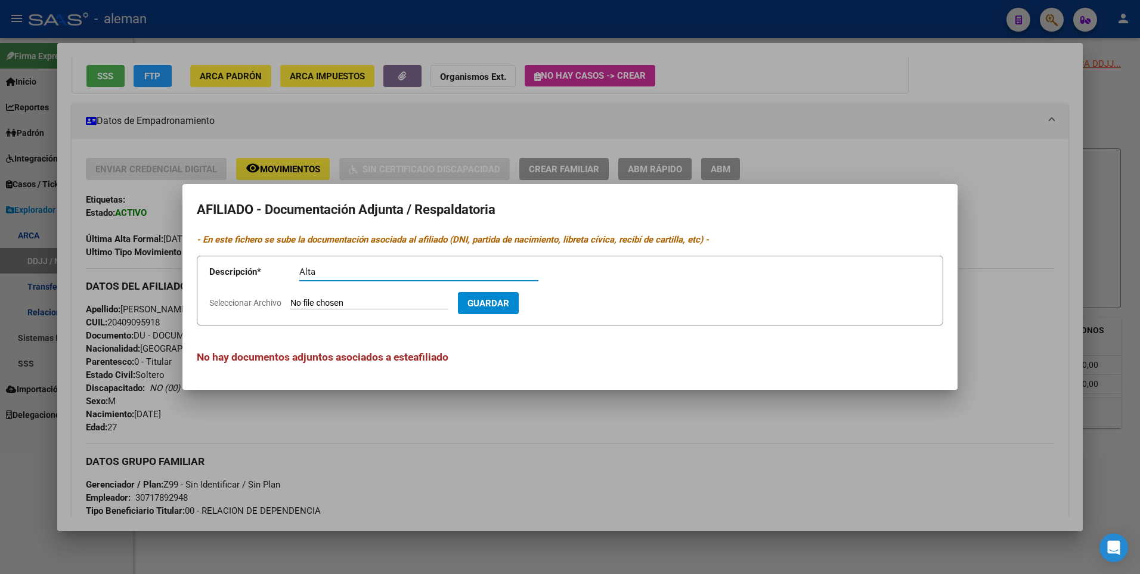  I want to click on i: - En este fichero se sube la documentación asociada al afiliado (DNI, partida de nacimiento, libr..., so click(453, 240).